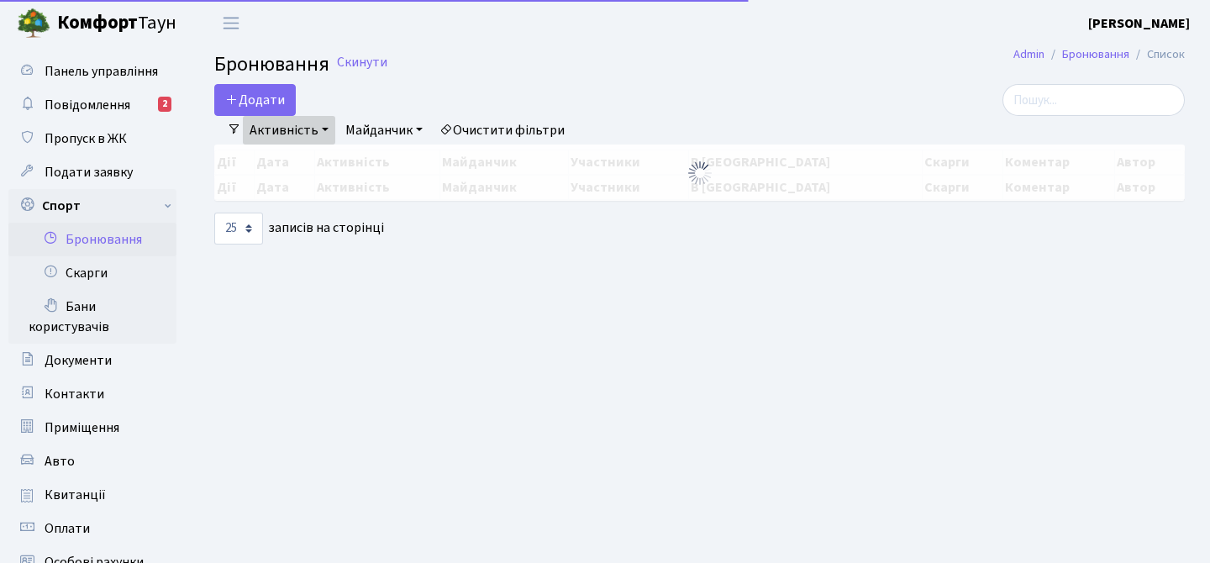 The height and width of the screenshot is (563, 1210). I want to click on b: Комфорт, so click(97, 23).